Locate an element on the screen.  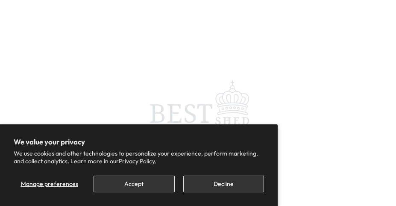
a: Privacy Policy. is located at coordinates (137, 161).